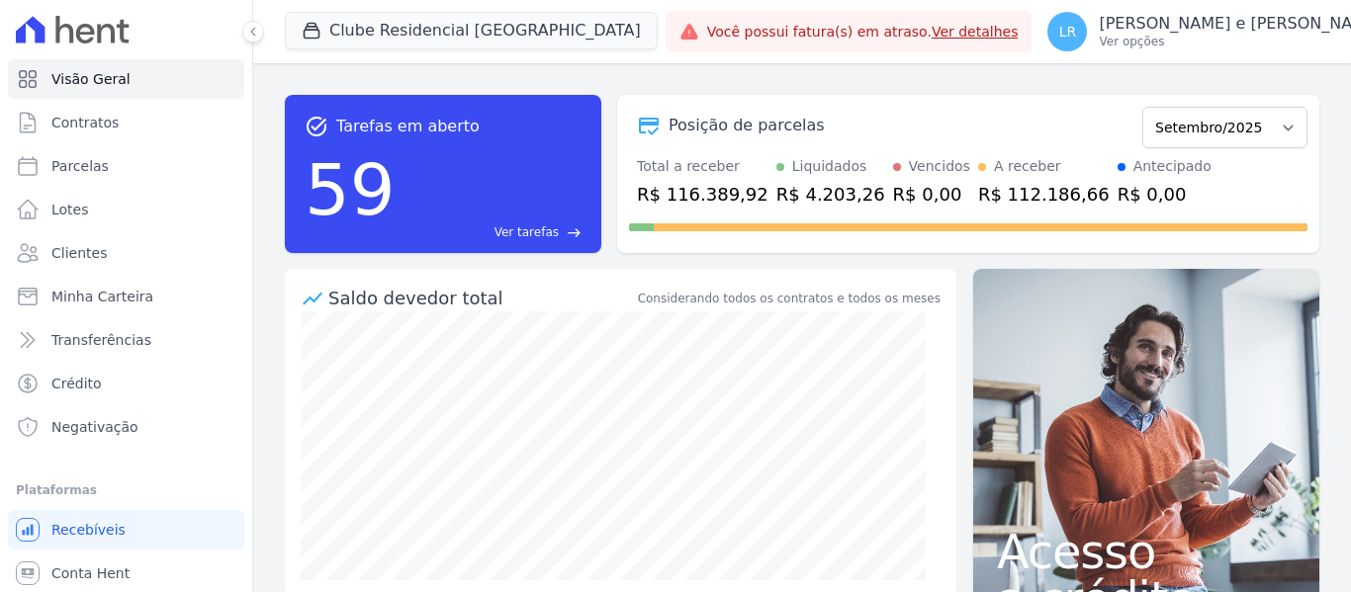  I want to click on span: Contratos, so click(85, 123).